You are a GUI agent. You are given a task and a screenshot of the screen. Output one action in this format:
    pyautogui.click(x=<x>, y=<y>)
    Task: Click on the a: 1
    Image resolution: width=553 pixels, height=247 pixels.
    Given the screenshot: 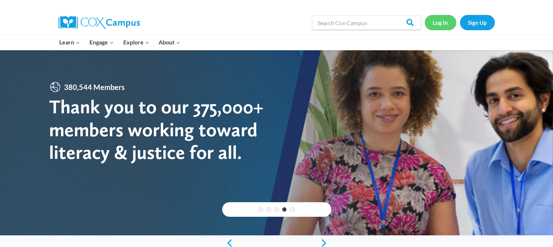 What is the action you would take?
    pyautogui.click(x=261, y=209)
    